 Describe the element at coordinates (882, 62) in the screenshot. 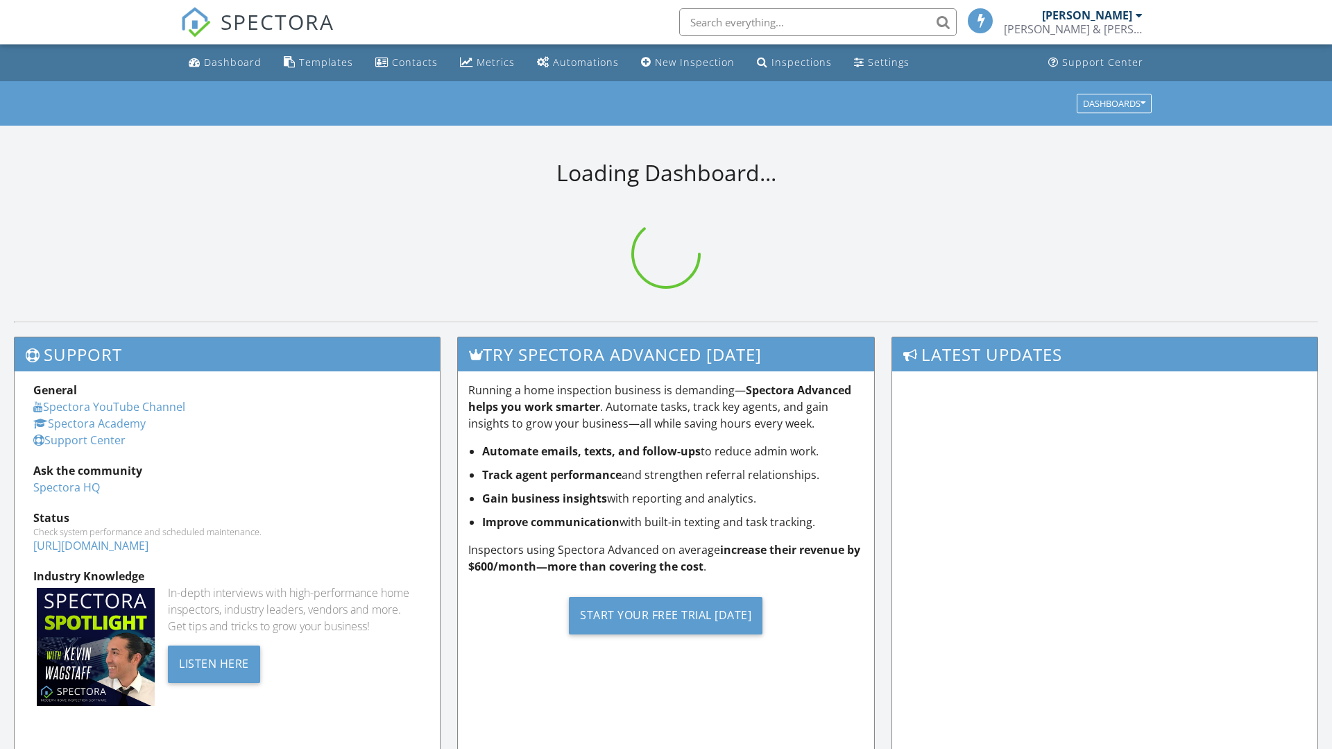

I see `a: Settings` at that location.